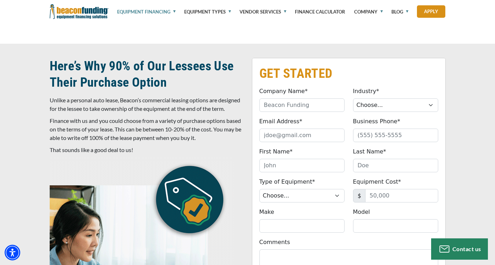 The width and height of the screenshot is (495, 265). I want to click on label: Equipment Cost*, so click(377, 182).